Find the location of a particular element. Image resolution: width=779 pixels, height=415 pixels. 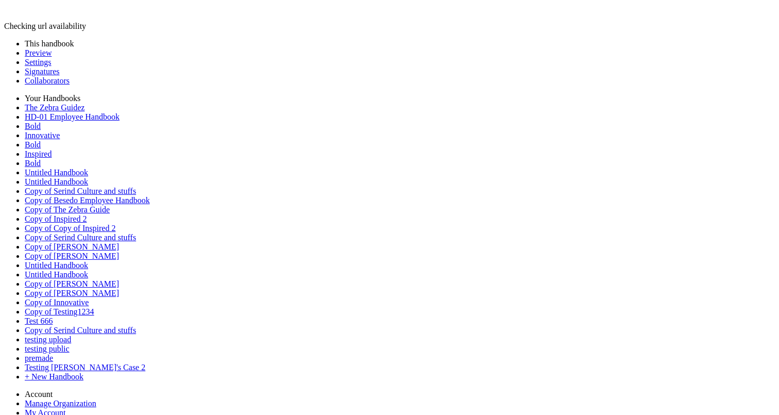

a: Collaborators is located at coordinates (47, 80).